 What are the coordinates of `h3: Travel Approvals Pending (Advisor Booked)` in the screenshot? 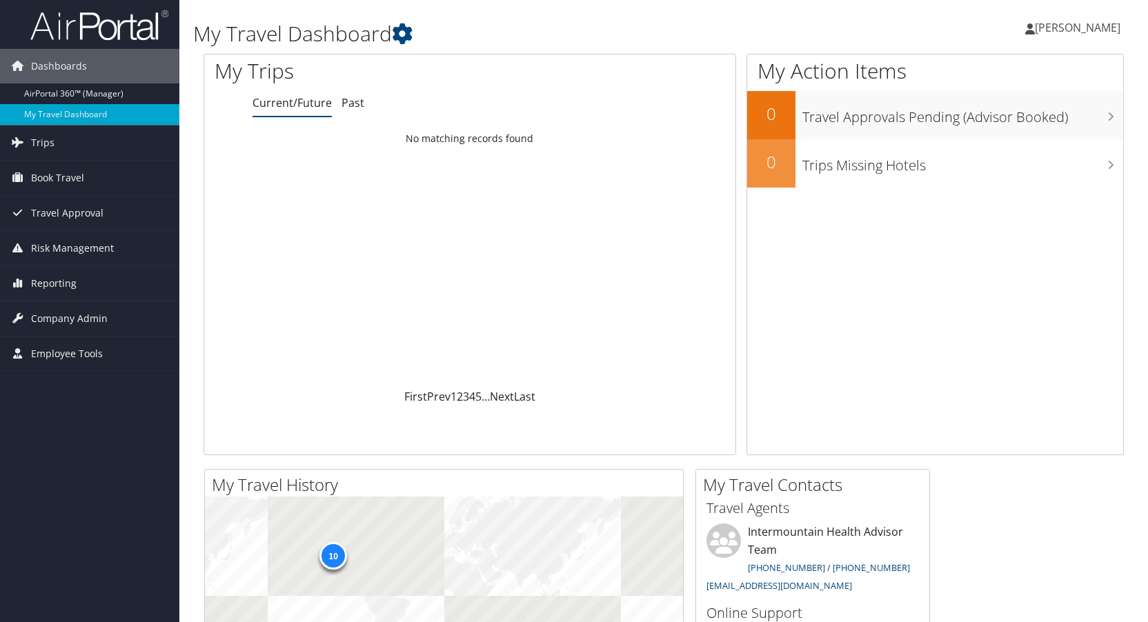 It's located at (963, 114).